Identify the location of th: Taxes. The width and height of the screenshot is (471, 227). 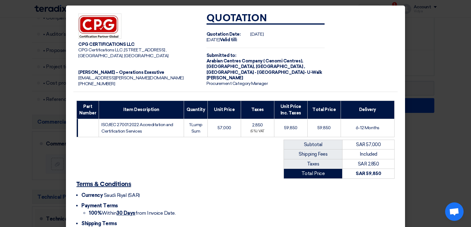
(257, 110).